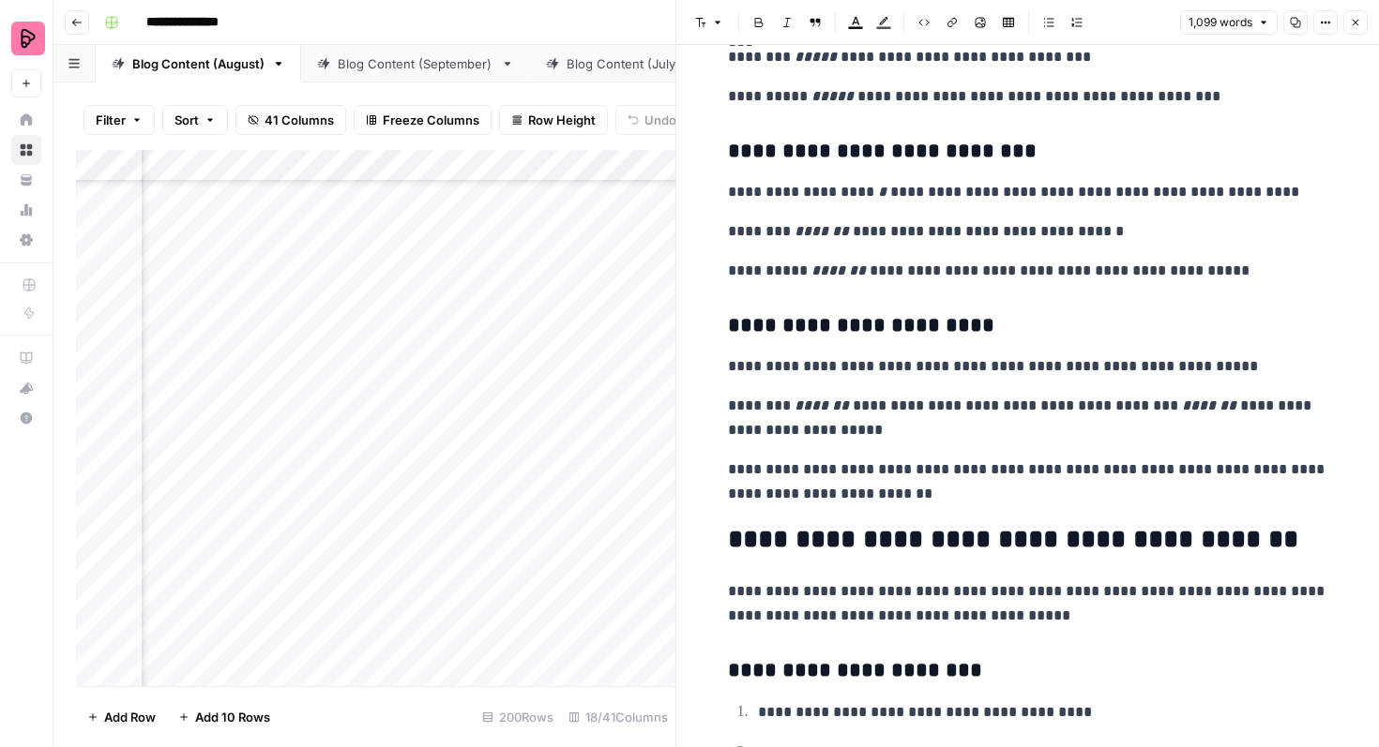  What do you see at coordinates (660, 120) in the screenshot?
I see `span: Undo` at bounding box center [660, 120].